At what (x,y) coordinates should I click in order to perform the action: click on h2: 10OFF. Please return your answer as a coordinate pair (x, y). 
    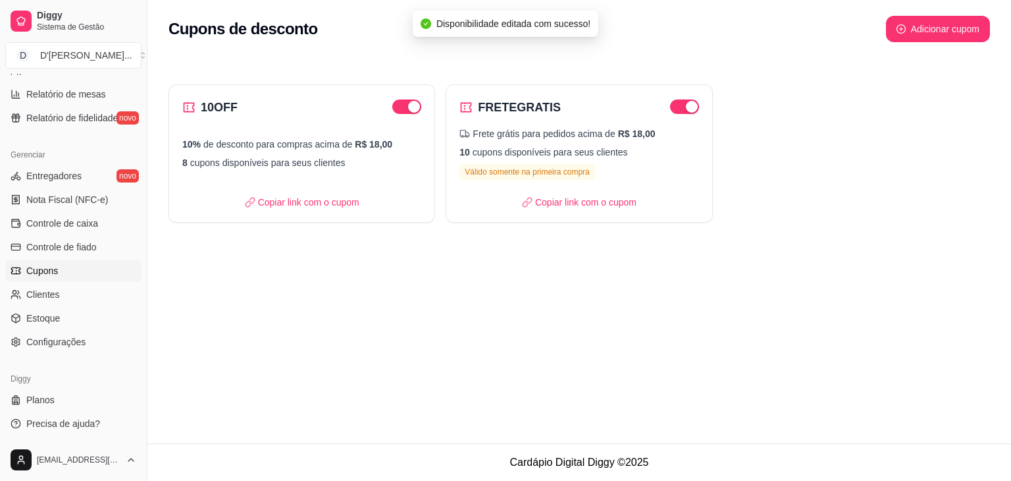
    Looking at the image, I should click on (219, 107).